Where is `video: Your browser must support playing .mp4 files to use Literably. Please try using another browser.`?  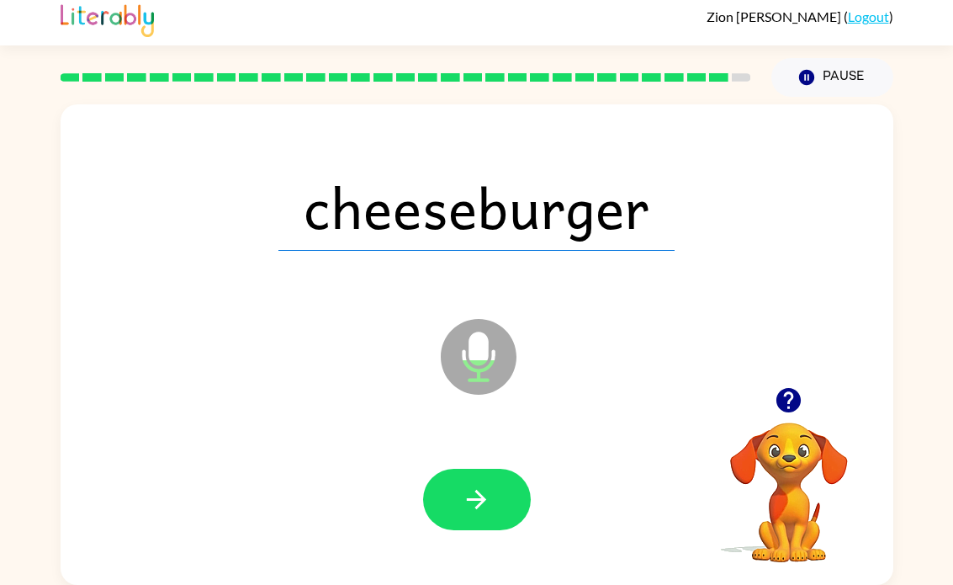 video: Your browser must support playing .mp4 files to use Literably. Please try using another browser. is located at coordinates (789, 480).